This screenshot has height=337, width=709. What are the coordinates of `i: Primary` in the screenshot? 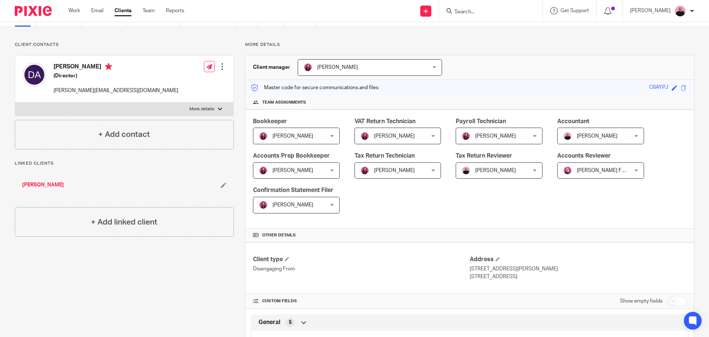 It's located at (109, 67).